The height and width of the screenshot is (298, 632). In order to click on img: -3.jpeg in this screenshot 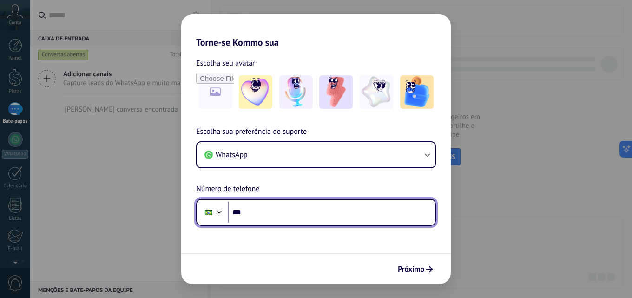, I will do `click(336, 92)`.